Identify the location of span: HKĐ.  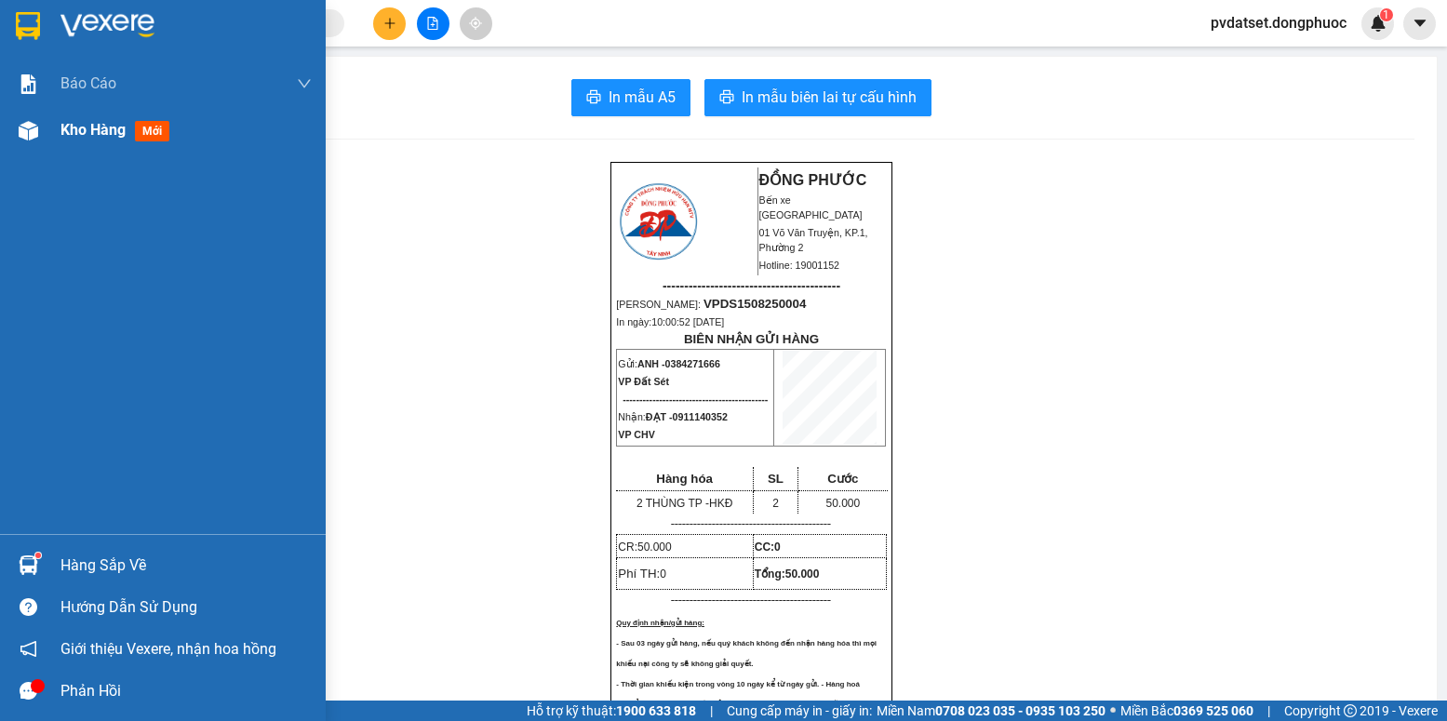
(720, 503).